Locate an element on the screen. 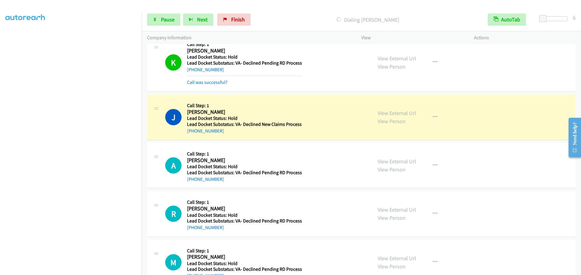 The image size is (581, 275). h1: J is located at coordinates (173, 117).